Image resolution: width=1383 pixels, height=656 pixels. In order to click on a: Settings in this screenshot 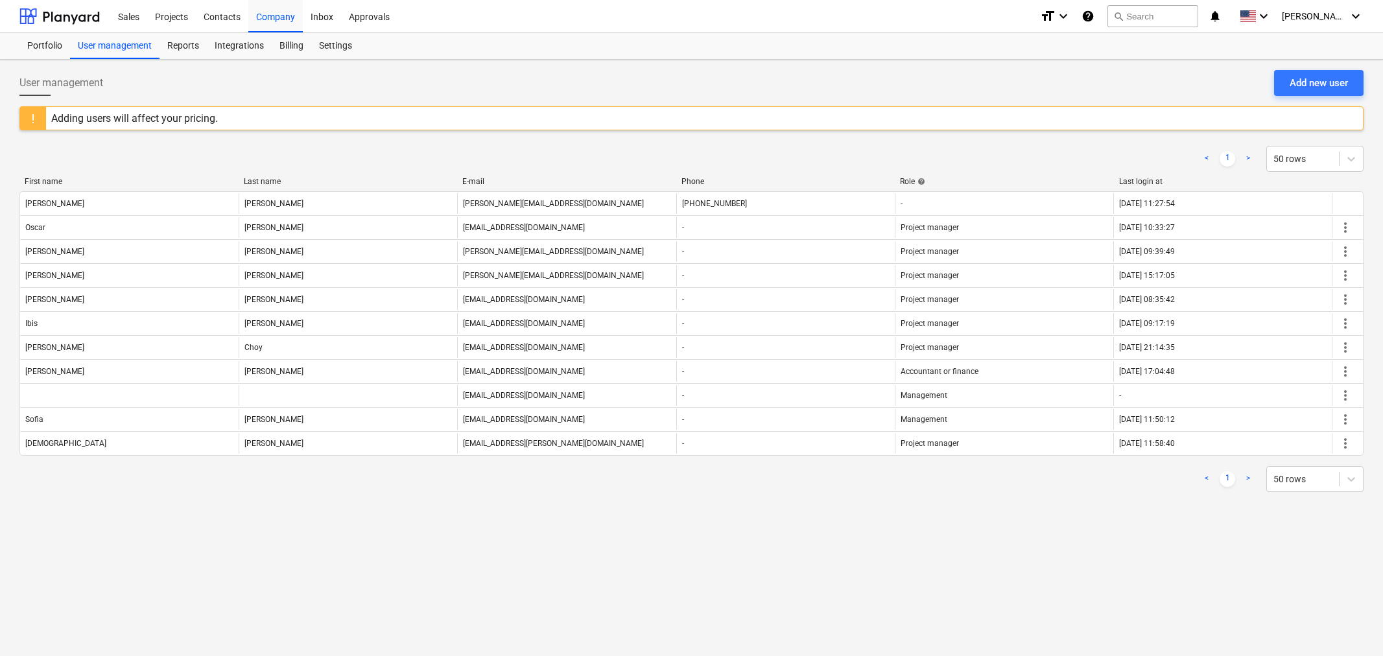, I will do `click(335, 46)`.